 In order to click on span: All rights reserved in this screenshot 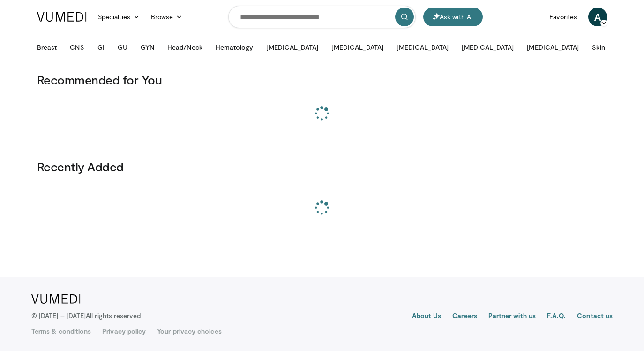, I will do `click(113, 315)`.